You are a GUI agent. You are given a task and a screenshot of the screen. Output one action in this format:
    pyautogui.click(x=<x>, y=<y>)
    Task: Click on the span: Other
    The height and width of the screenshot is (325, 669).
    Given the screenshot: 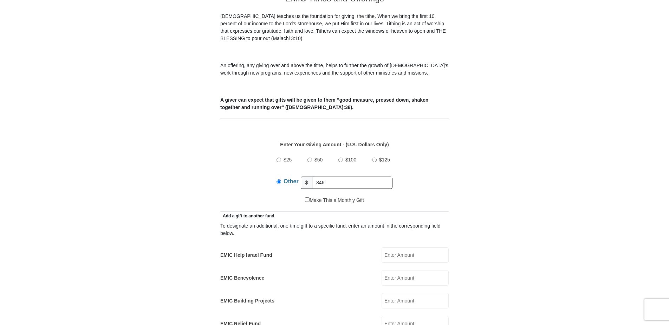 What is the action you would take?
    pyautogui.click(x=291, y=181)
    